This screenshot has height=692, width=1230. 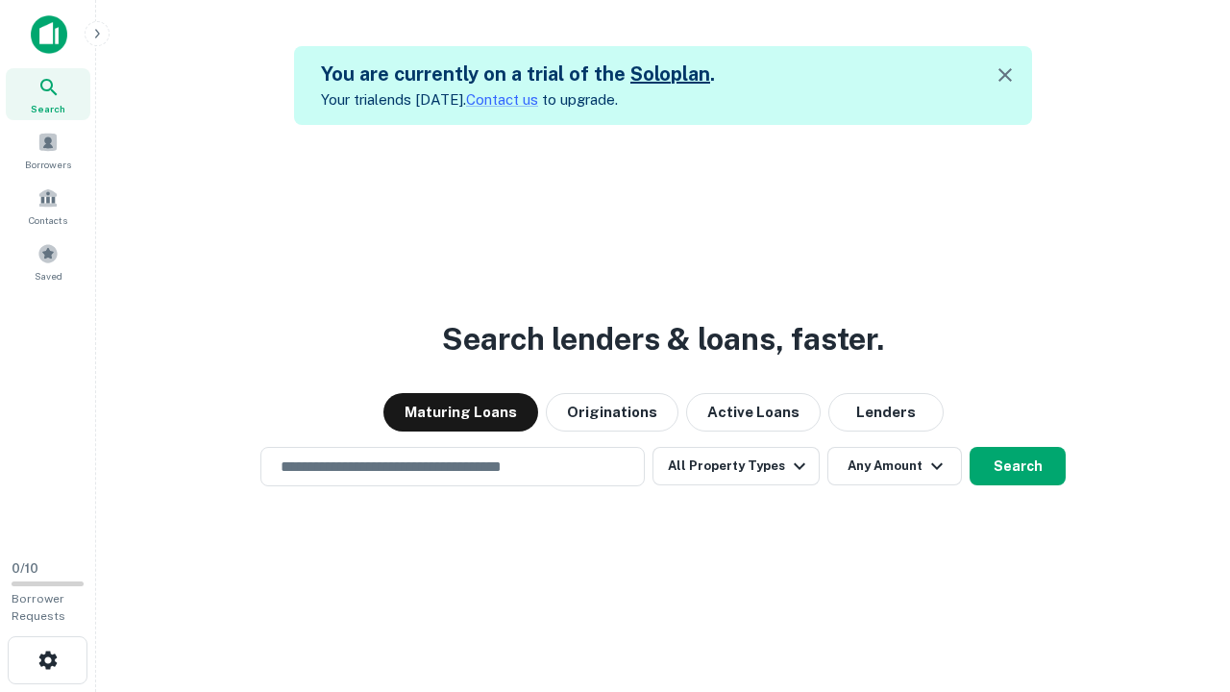 I want to click on button: Maturing Loans, so click(x=460, y=412).